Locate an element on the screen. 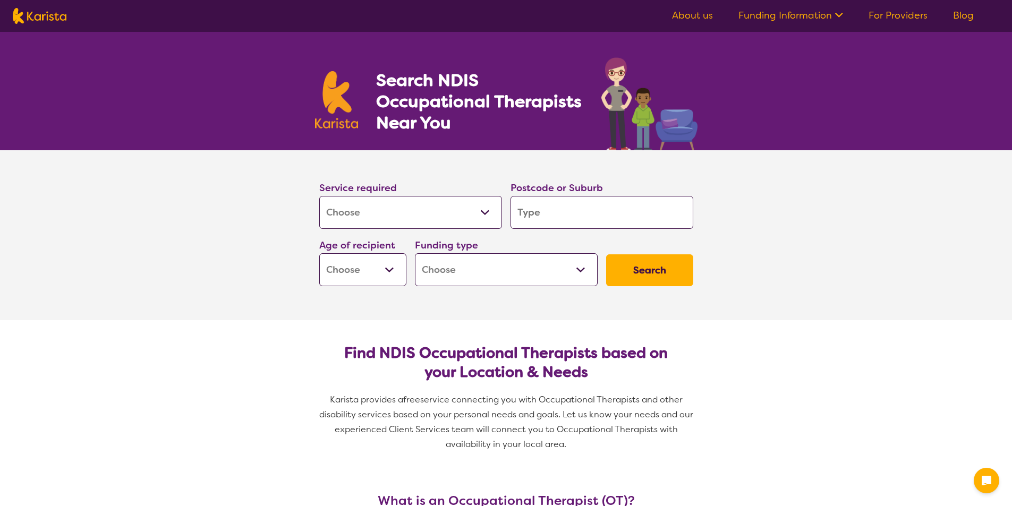 This screenshot has height=506, width=1012. span: free is located at coordinates (412, 400).